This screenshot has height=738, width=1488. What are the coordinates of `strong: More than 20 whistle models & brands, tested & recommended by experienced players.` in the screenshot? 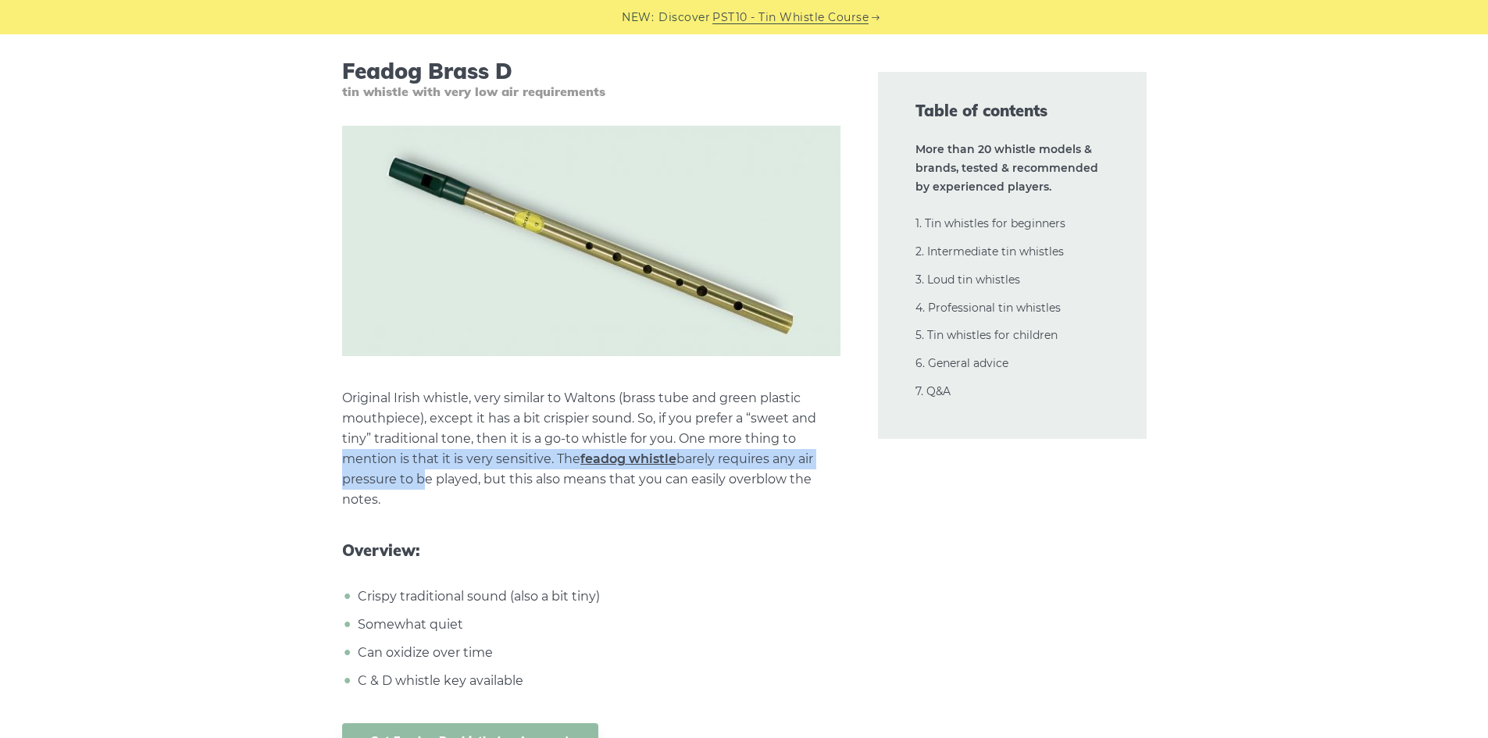 It's located at (1007, 168).